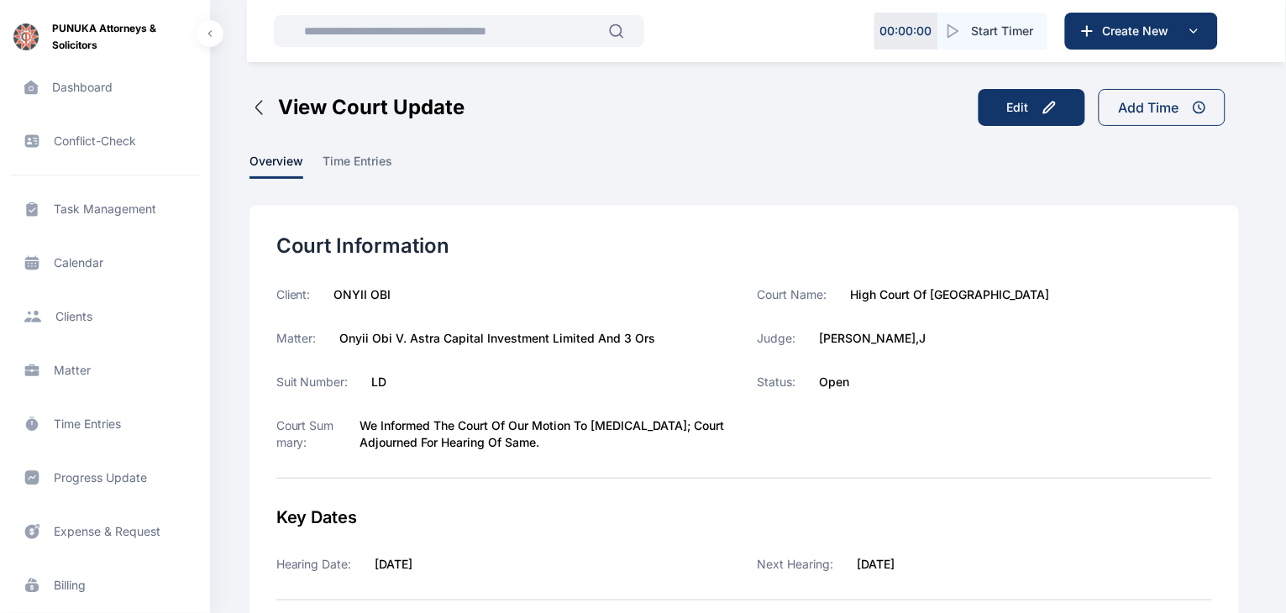 This screenshot has width=1286, height=613. What do you see at coordinates (124, 37) in the screenshot?
I see `span: PUNUKA Attorneys & Solicitors` at bounding box center [124, 37].